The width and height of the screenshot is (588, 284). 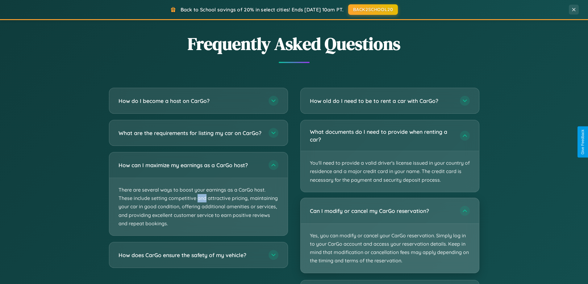 I want to click on p: You'll need to provide a valid driver's license issued in your country of residence and a major c..., so click(x=390, y=171).